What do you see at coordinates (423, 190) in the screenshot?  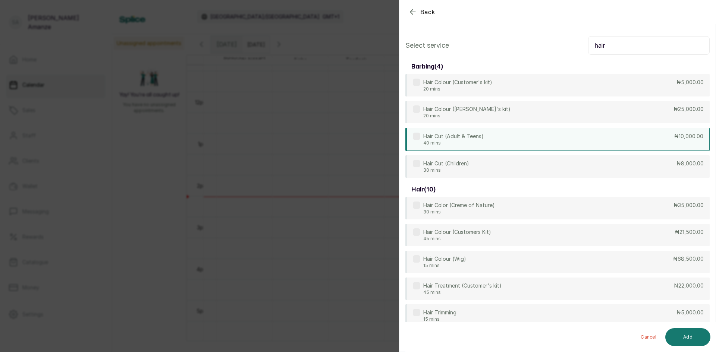 I see `h3: hair ( 10 )` at bounding box center [423, 190].